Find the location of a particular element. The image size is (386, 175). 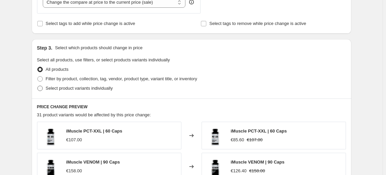

span: Select tags to remove while price change is active is located at coordinates (258, 23).